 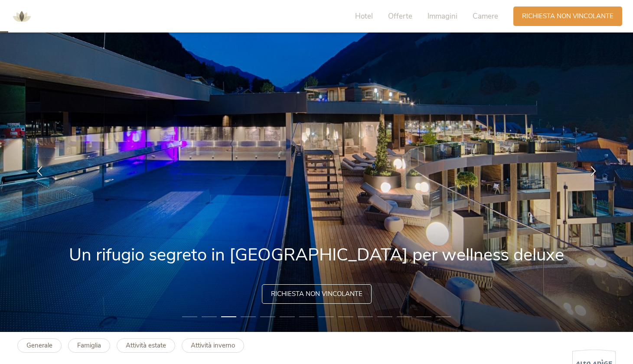 What do you see at coordinates (39, 346) in the screenshot?
I see `a: Generale` at bounding box center [39, 346].